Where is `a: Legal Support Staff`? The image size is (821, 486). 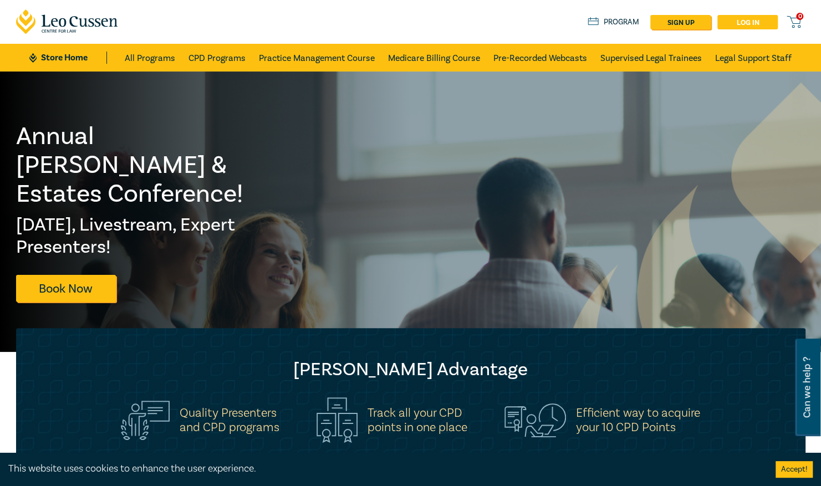
a: Legal Support Staff is located at coordinates (753, 58).